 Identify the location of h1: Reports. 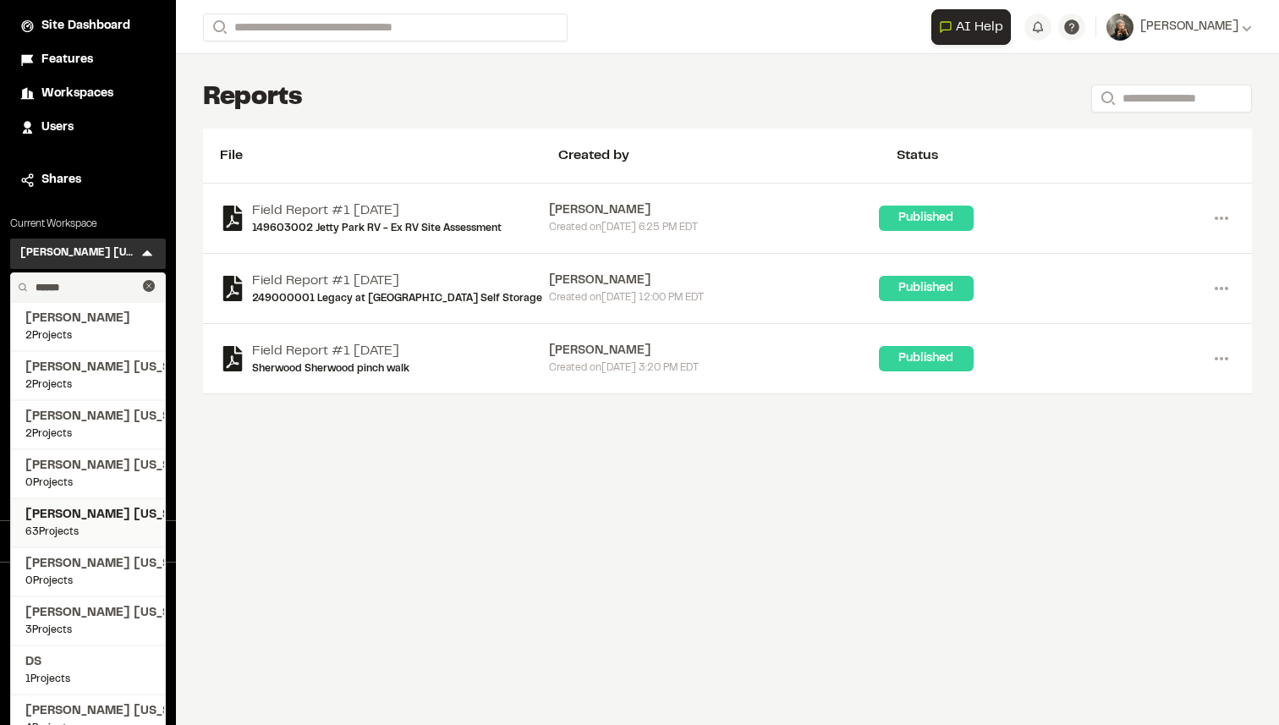
(253, 98).